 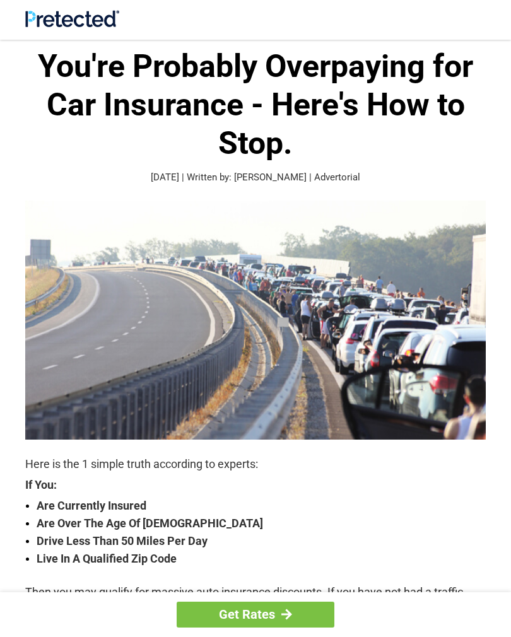 I want to click on strong: If You:, so click(x=255, y=485).